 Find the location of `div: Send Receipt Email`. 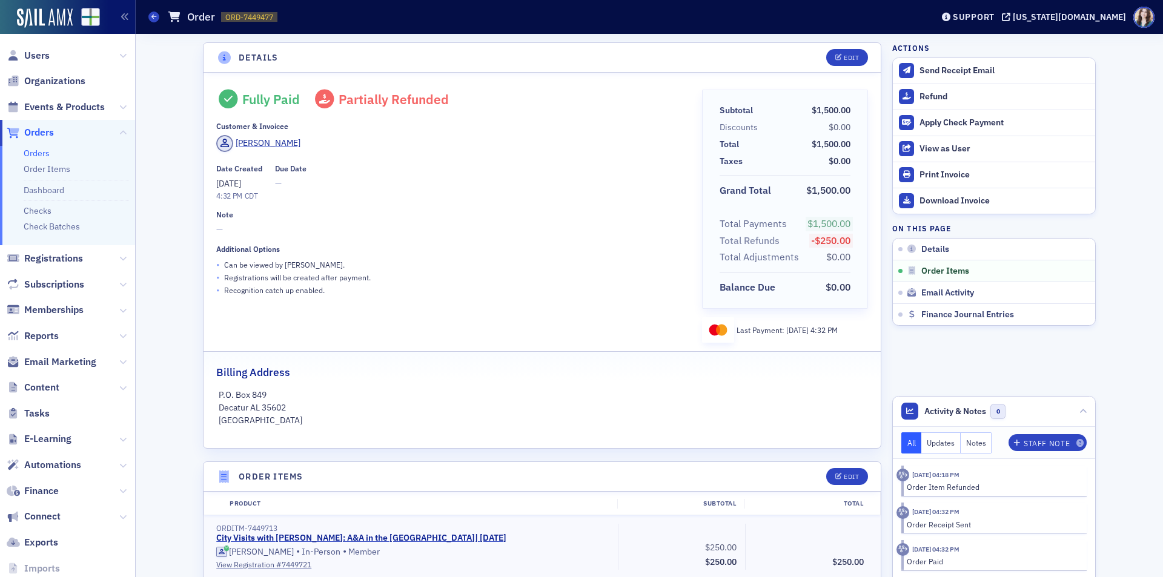

div: Send Receipt Email is located at coordinates (1005, 71).